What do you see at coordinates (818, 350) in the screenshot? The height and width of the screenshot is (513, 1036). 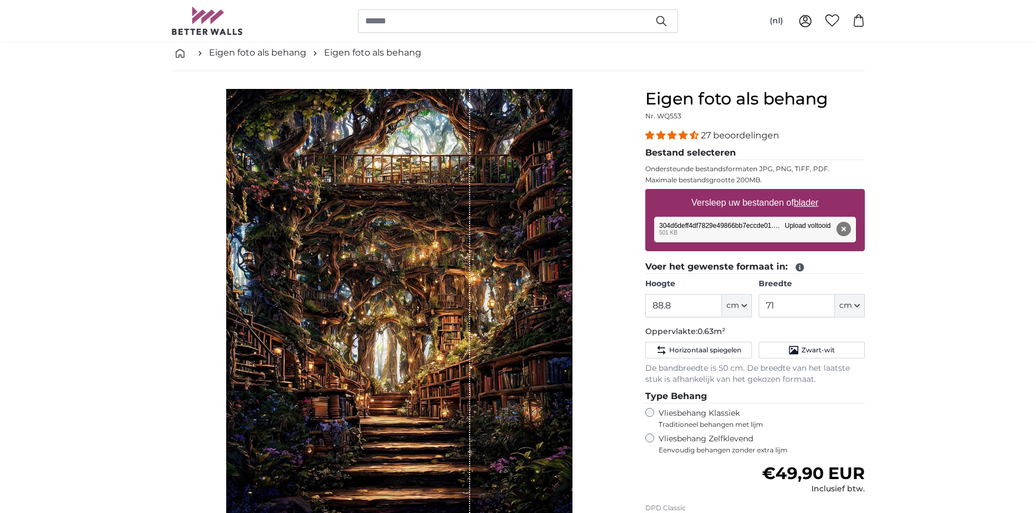 I see `span: Zwart-wit` at bounding box center [818, 350].